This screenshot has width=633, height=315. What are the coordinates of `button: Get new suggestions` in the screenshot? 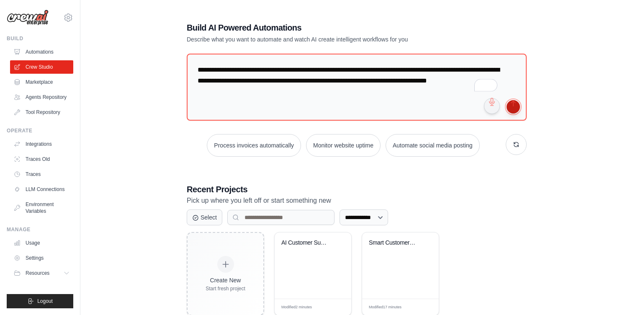 It's located at (516, 145).